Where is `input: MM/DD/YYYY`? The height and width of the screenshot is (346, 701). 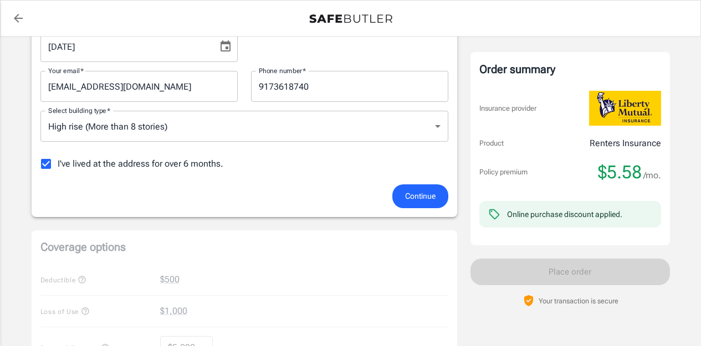
input: MM/DD/YYYY is located at coordinates (125, 47).